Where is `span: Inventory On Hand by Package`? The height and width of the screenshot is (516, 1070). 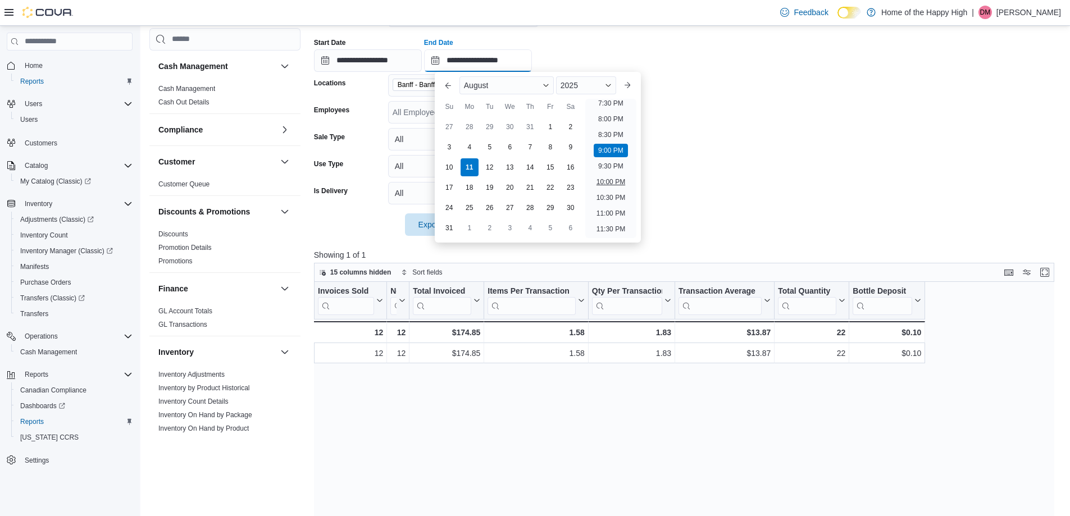
span: Inventory On Hand by Package is located at coordinates (205, 415).